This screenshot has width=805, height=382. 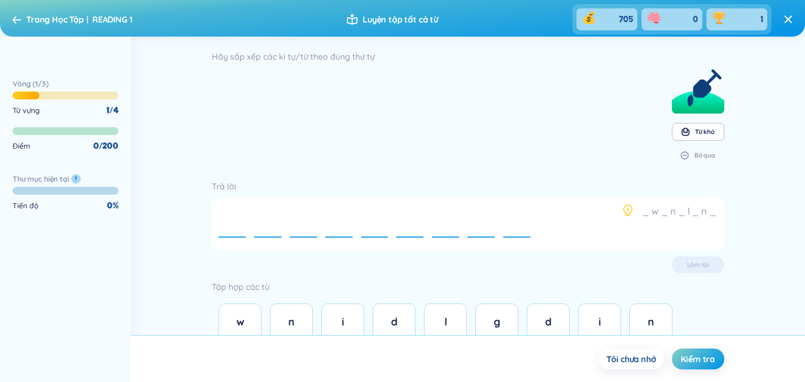 I want to click on span: Tôi chưa nhớ, so click(x=631, y=359).